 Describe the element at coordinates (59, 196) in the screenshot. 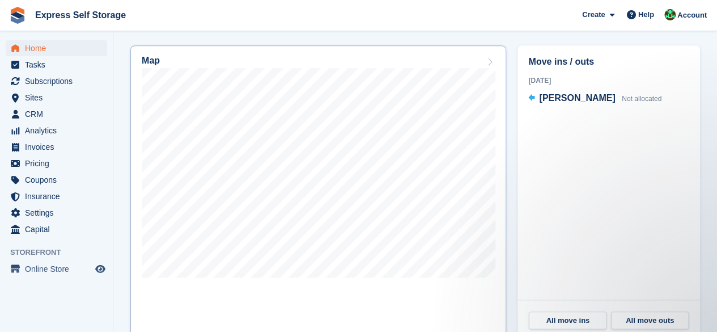

I see `span: Insurance` at that location.